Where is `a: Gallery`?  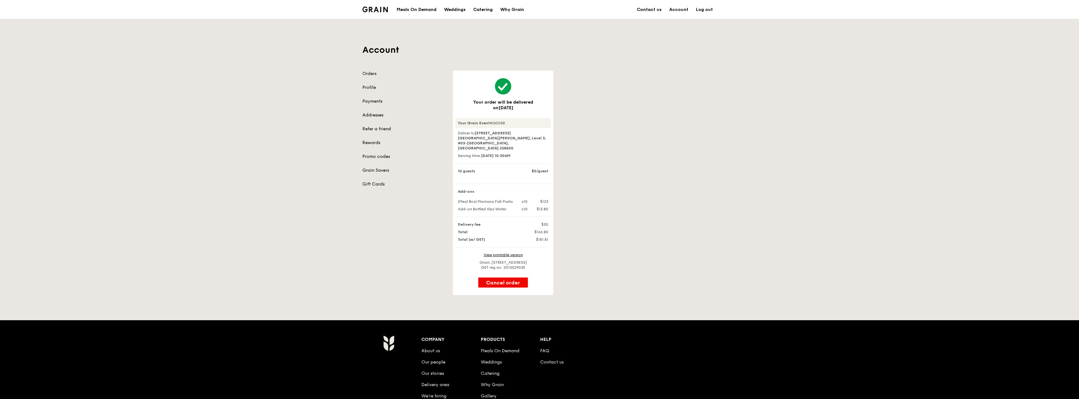
a: Gallery is located at coordinates (488, 396).